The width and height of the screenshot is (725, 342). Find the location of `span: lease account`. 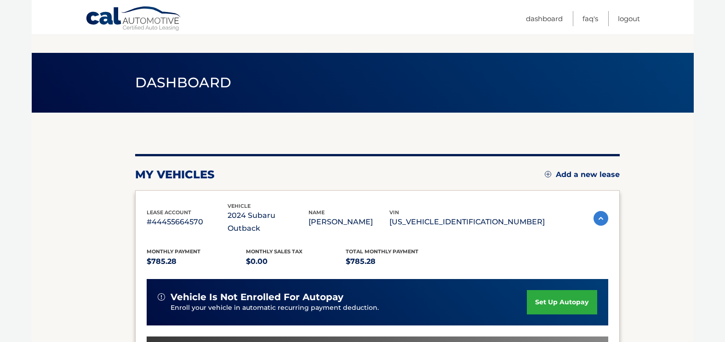

span: lease account is located at coordinates (169, 212).